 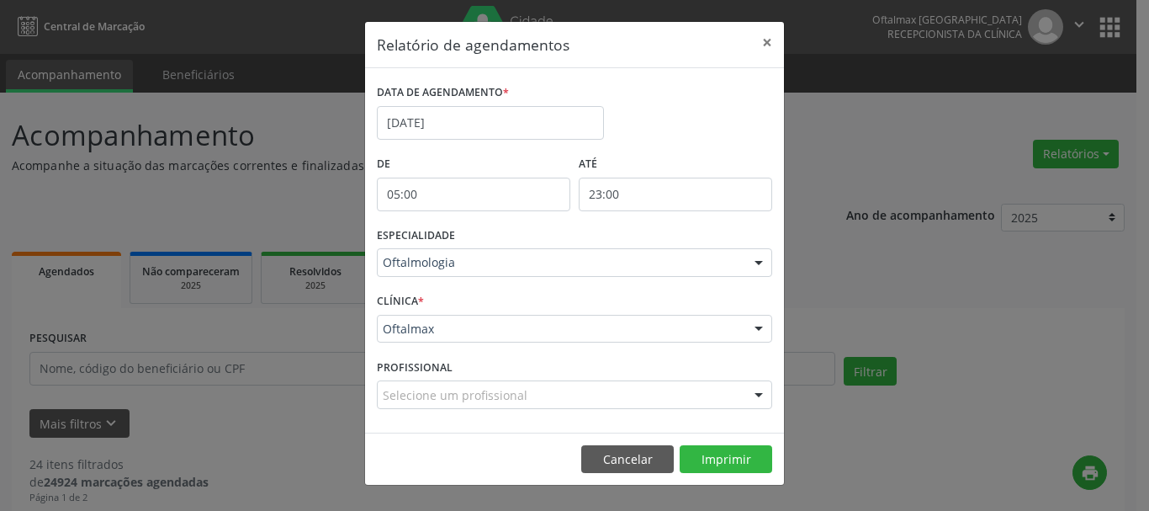 What do you see at coordinates (767, 42) in the screenshot?
I see `button: Close` at bounding box center [767, 42].